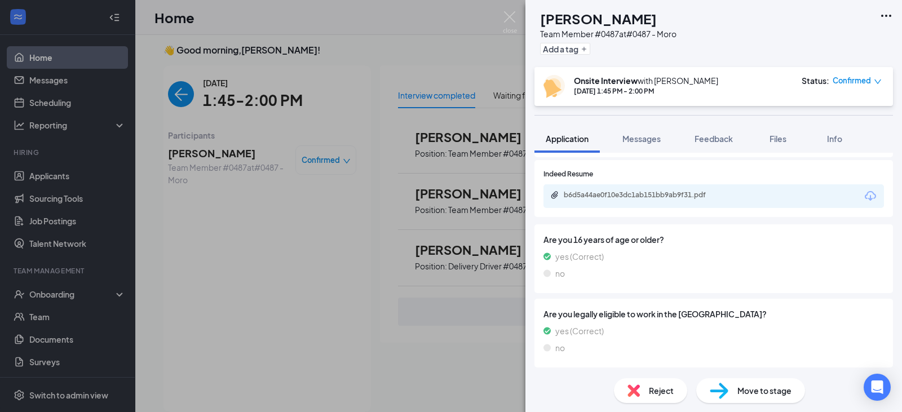 Image resolution: width=902 pixels, height=412 pixels. Describe the element at coordinates (778, 139) in the screenshot. I see `span: Files` at that location.